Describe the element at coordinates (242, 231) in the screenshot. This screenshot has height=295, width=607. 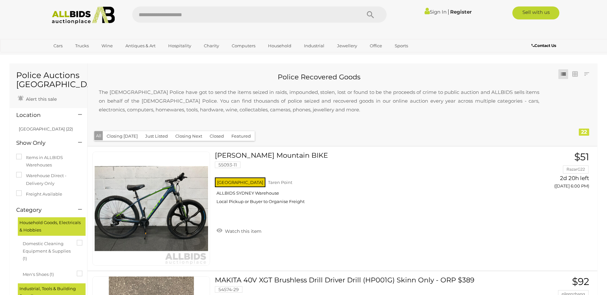
I see `span: Watch this item` at that location.